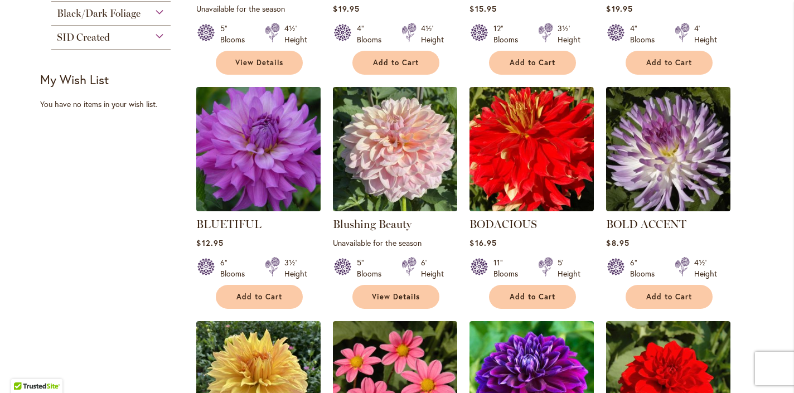 The image size is (794, 393). Describe the element at coordinates (705, 34) in the screenshot. I see `div: 4' Height` at that location.